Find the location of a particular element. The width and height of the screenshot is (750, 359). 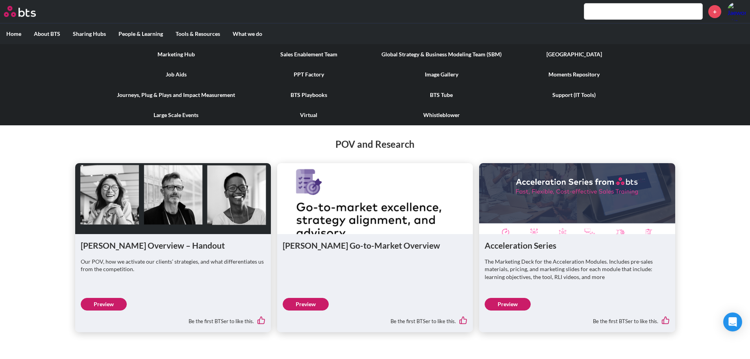

a: Profile is located at coordinates (737, 11).